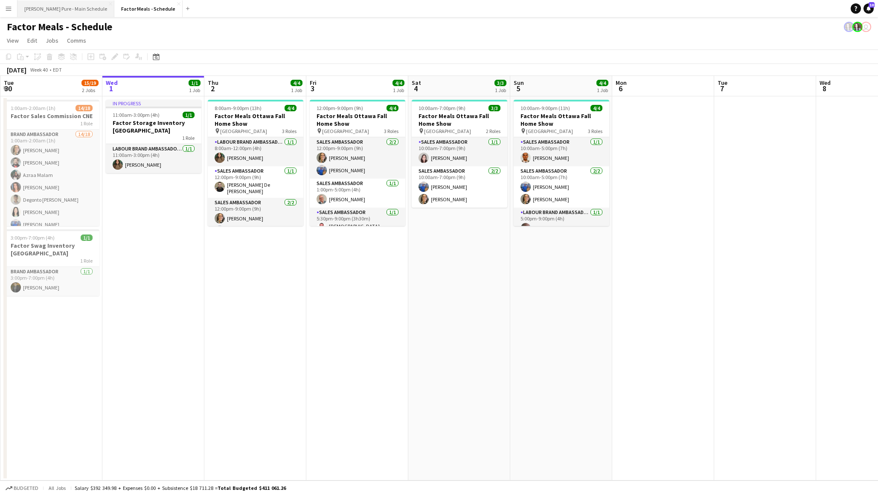 The width and height of the screenshot is (878, 495). I want to click on span: Total Budgeted $411 061.26, so click(252, 488).